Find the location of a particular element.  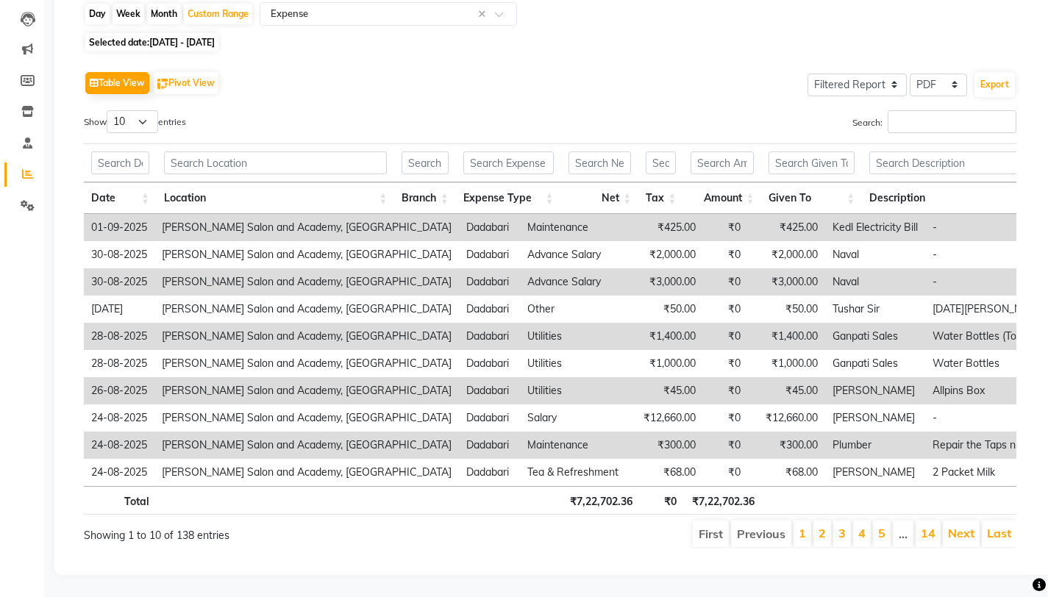

td: ₹12,660.00 is located at coordinates (664, 418).